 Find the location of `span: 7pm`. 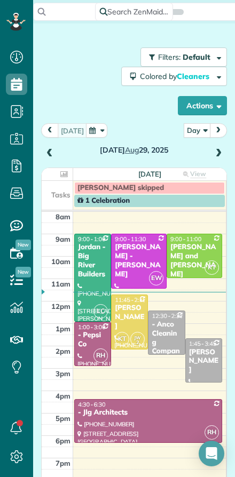

span: 7pm is located at coordinates (63, 463).